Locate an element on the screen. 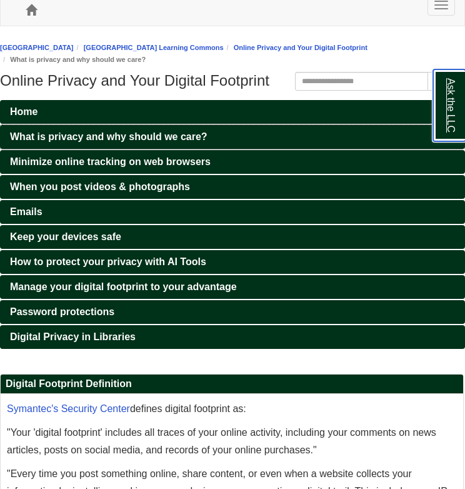 This screenshot has height=489, width=465. h2: Digital Footprint Definition is located at coordinates (232, 384).